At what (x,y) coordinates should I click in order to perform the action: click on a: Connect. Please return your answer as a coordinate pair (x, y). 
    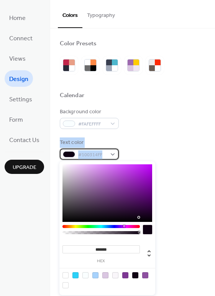
    Looking at the image, I should click on (21, 38).